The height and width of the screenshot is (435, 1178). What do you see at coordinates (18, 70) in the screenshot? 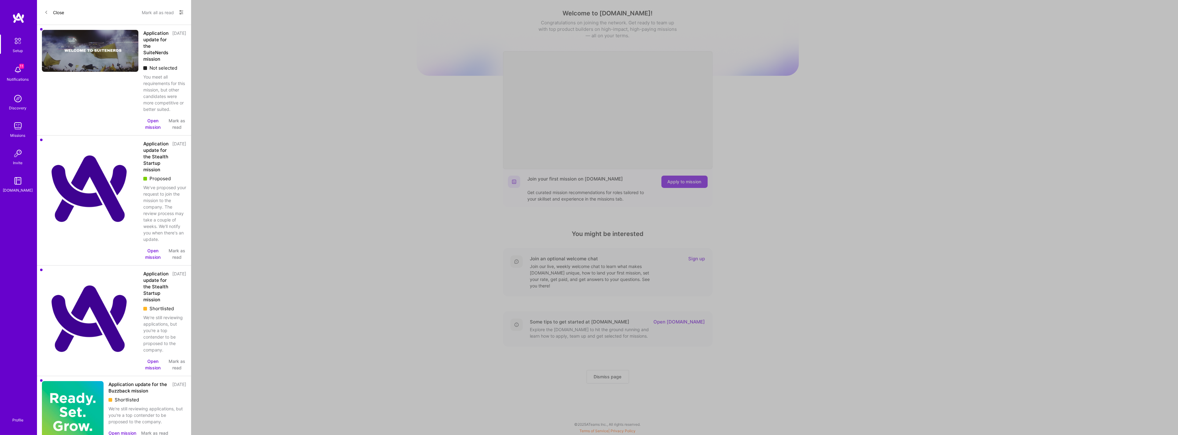
I see `img: bell` at bounding box center [18, 70].